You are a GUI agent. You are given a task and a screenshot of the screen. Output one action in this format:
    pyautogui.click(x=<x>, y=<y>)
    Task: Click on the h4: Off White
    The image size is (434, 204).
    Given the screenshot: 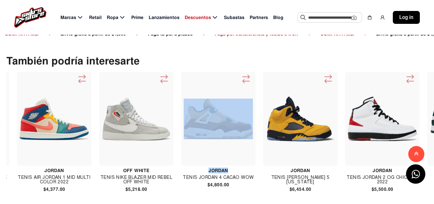 What is the action you would take?
    pyautogui.click(x=136, y=170)
    